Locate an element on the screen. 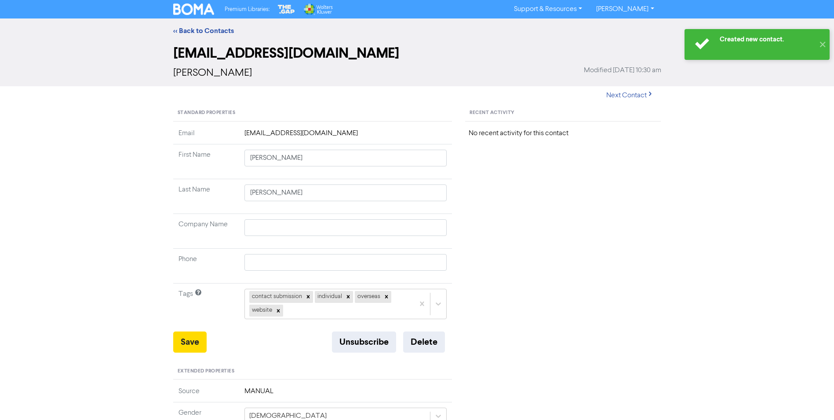 Image resolution: width=834 pixels, height=420 pixels. td: Phone is located at coordinates (206, 266).